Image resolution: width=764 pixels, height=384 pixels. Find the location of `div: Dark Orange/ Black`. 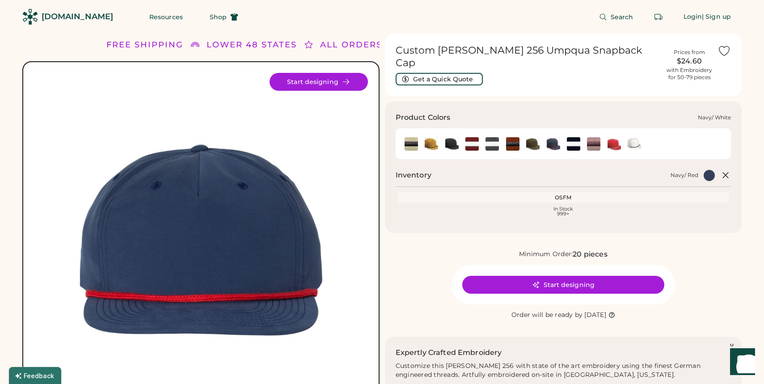

div: Dark Orange/ Black is located at coordinates (513, 144).